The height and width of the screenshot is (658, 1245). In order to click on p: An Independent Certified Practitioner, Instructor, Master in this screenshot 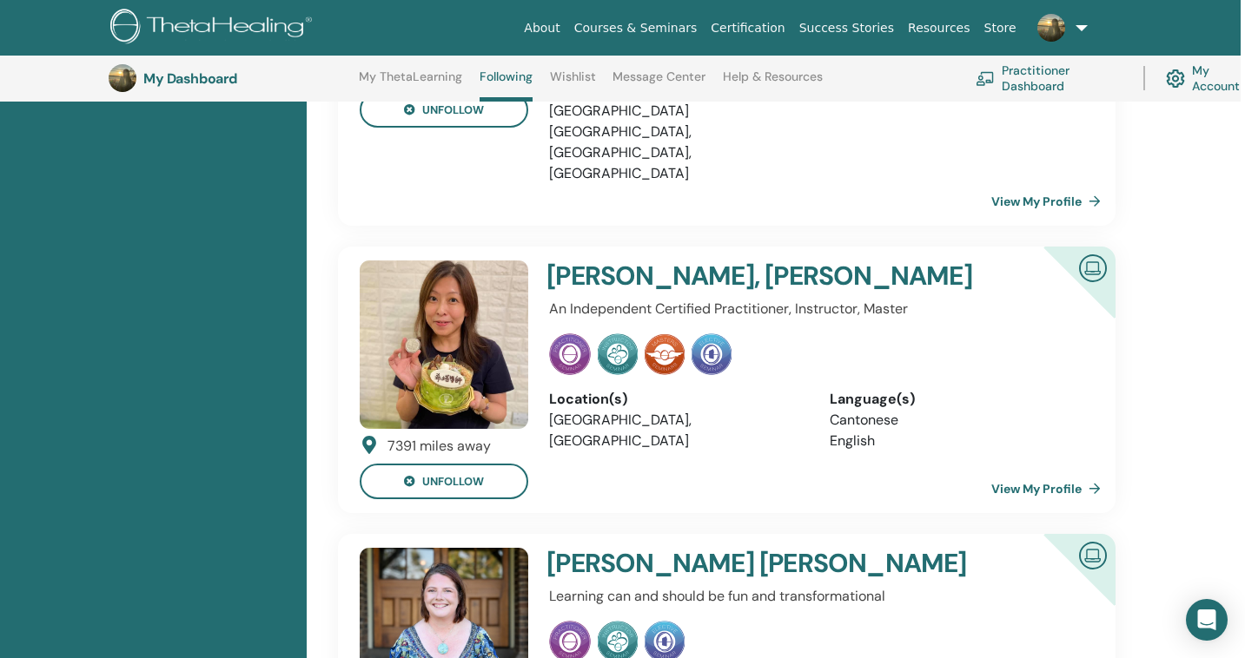, I will do `click(816, 309)`.